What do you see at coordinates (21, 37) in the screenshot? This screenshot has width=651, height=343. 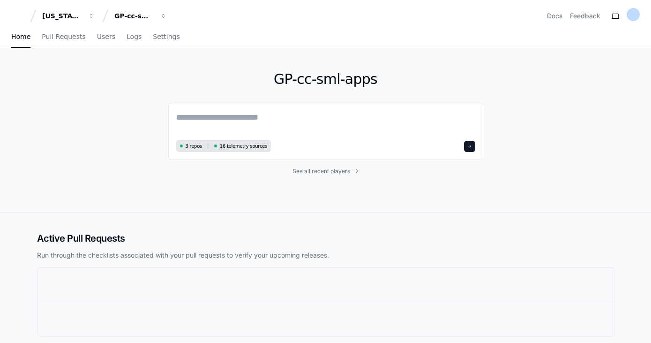 I see `span: Home` at bounding box center [21, 37].